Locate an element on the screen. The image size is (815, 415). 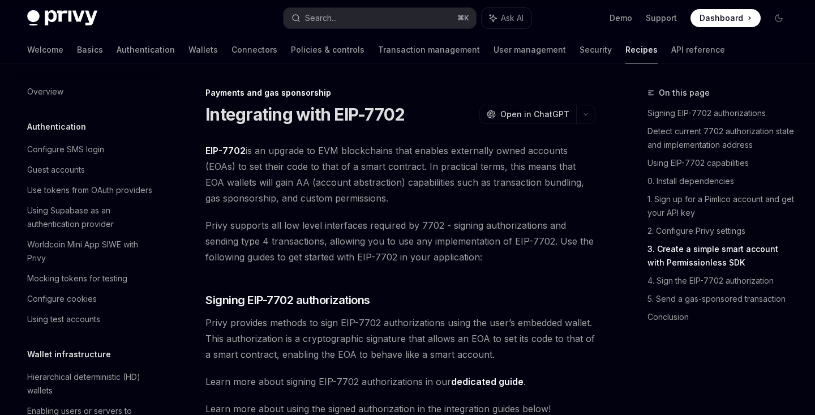
span: On this page is located at coordinates (684, 93).